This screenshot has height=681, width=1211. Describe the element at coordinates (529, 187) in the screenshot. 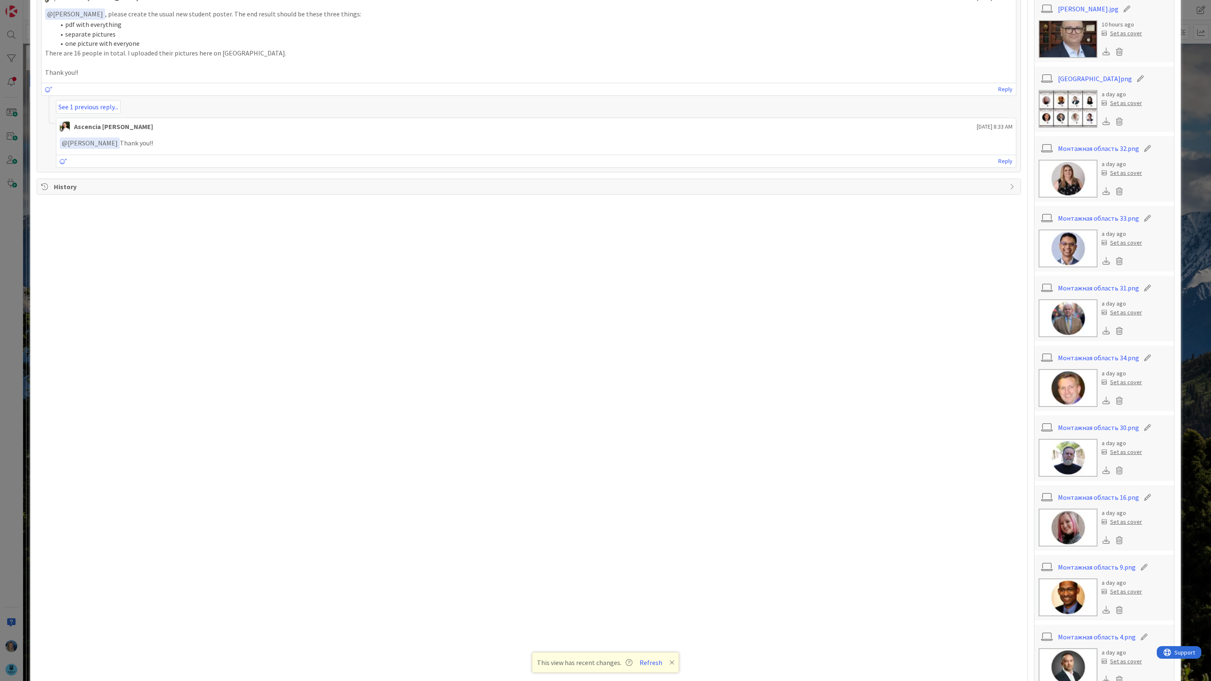

I see `span: History` at that location.